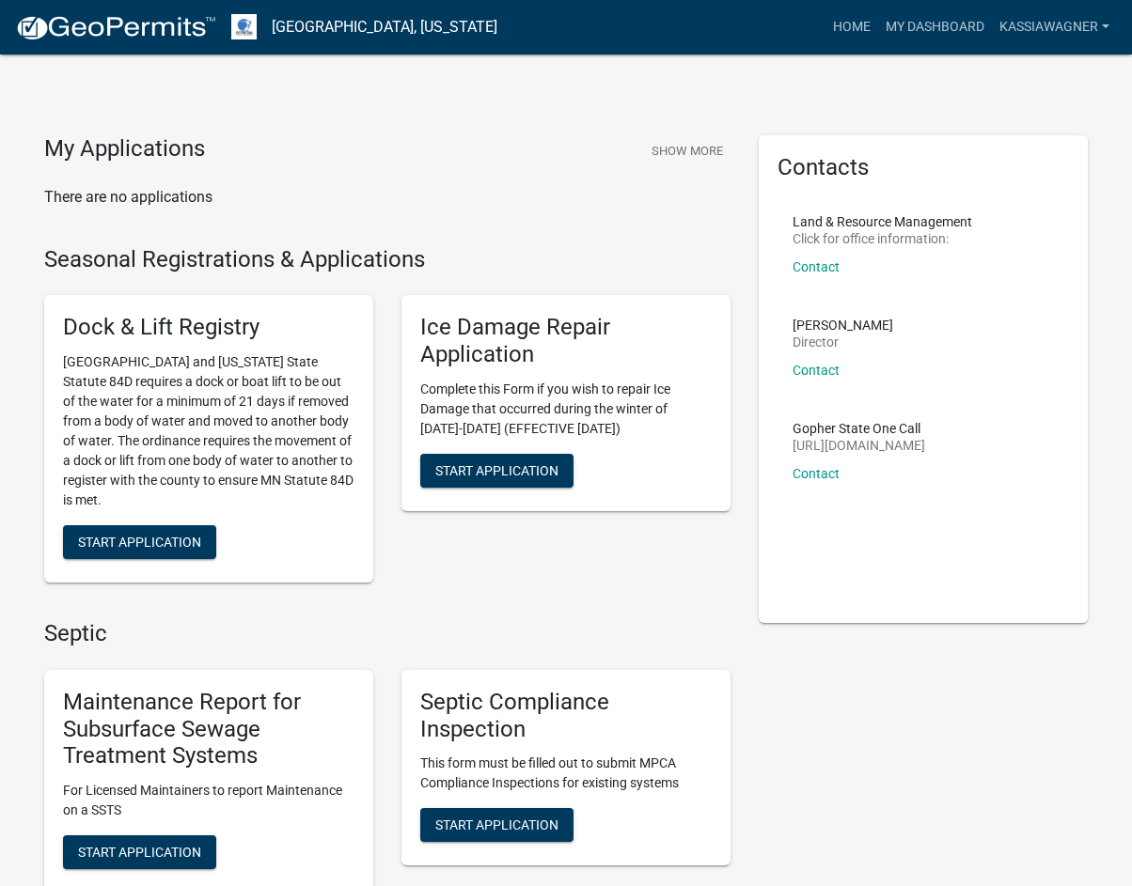  I want to click on h4: Seasonal Registrations & Applications, so click(387, 259).